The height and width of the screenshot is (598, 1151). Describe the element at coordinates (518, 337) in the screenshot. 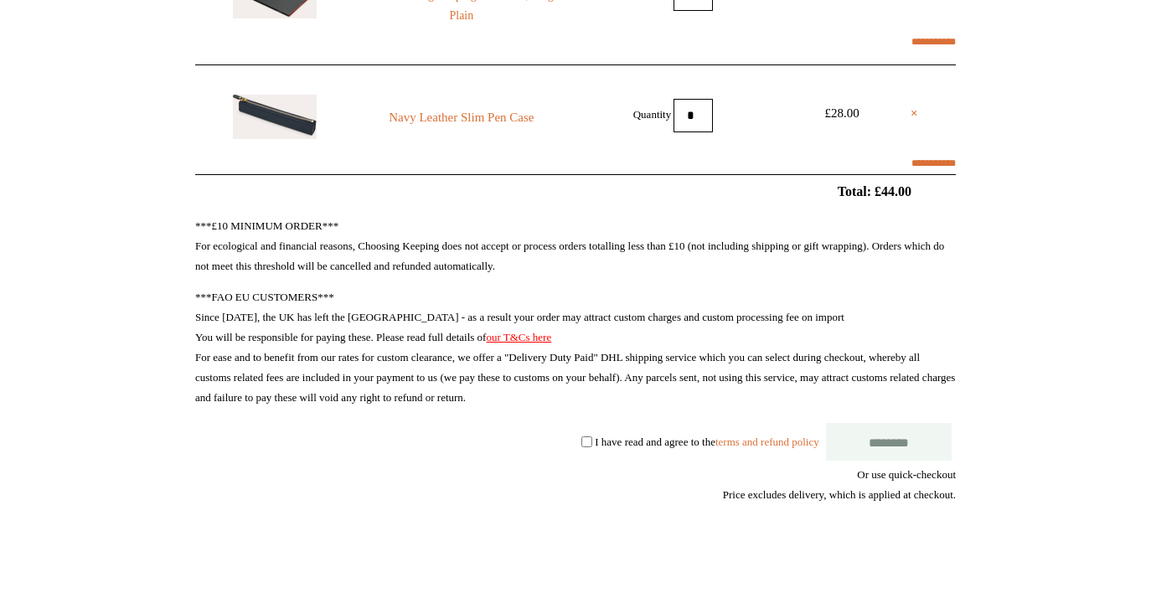

I see `a: our T&Cs here` at that location.